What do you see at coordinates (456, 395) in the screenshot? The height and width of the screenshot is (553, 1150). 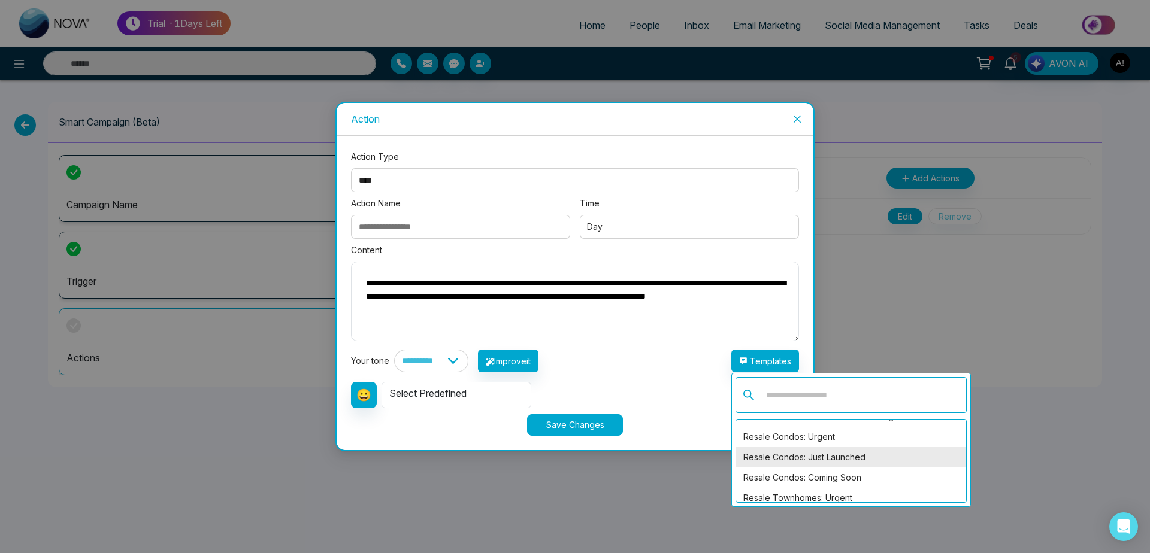 I see `div: Select Predefined` at bounding box center [456, 395].